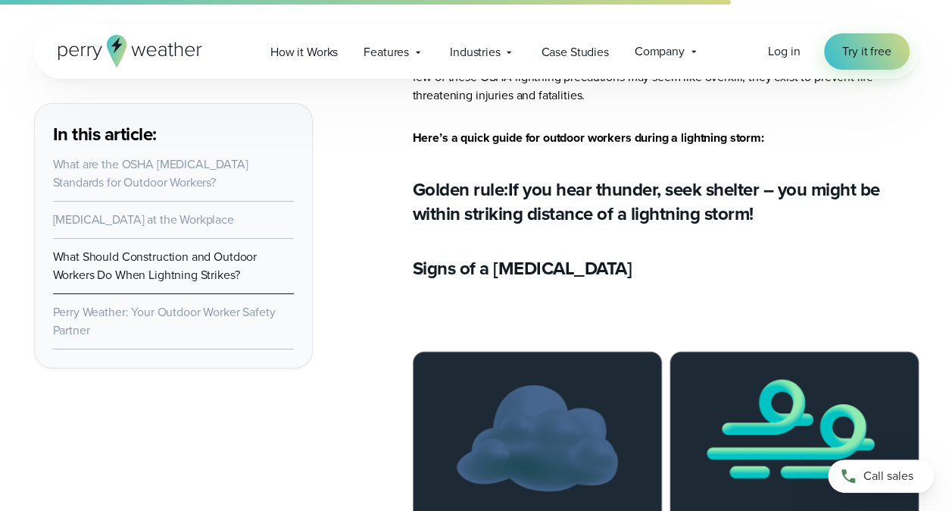 This screenshot has width=952, height=511. Describe the element at coordinates (461, 189) in the screenshot. I see `strong: Golden rule:` at that location.